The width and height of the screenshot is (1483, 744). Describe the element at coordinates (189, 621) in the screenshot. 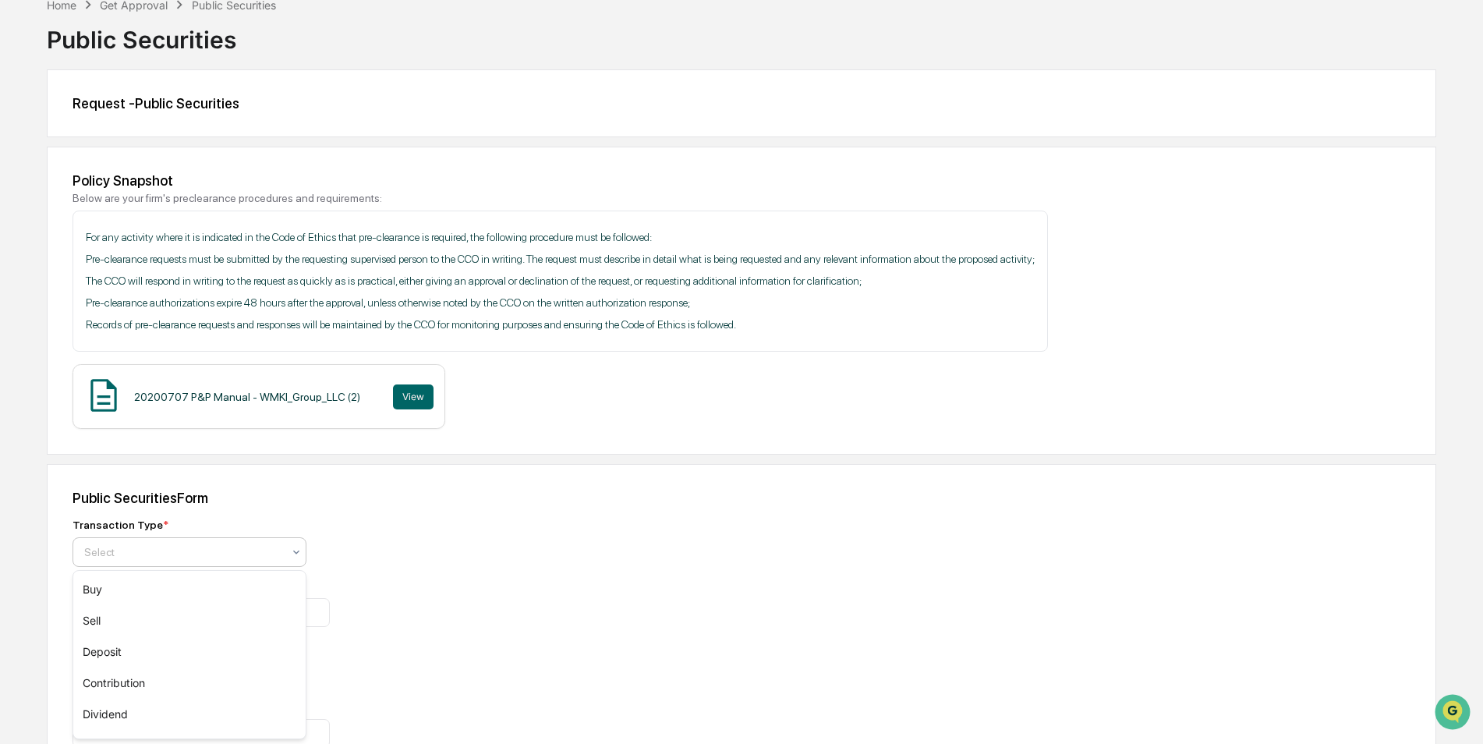

I see `div: Sell` at that location.